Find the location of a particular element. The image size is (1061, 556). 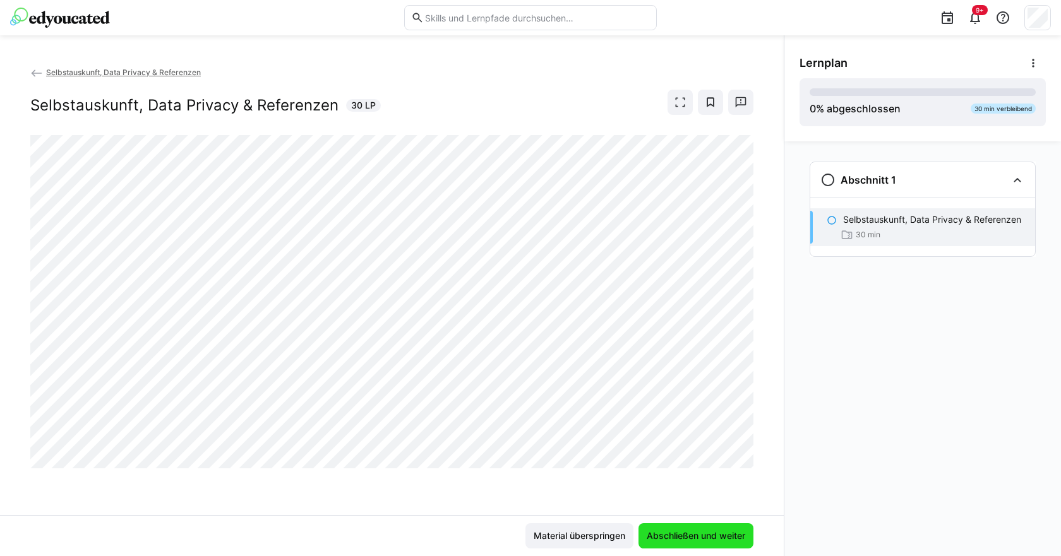

div: % abgeschlossen is located at coordinates (855, 109).